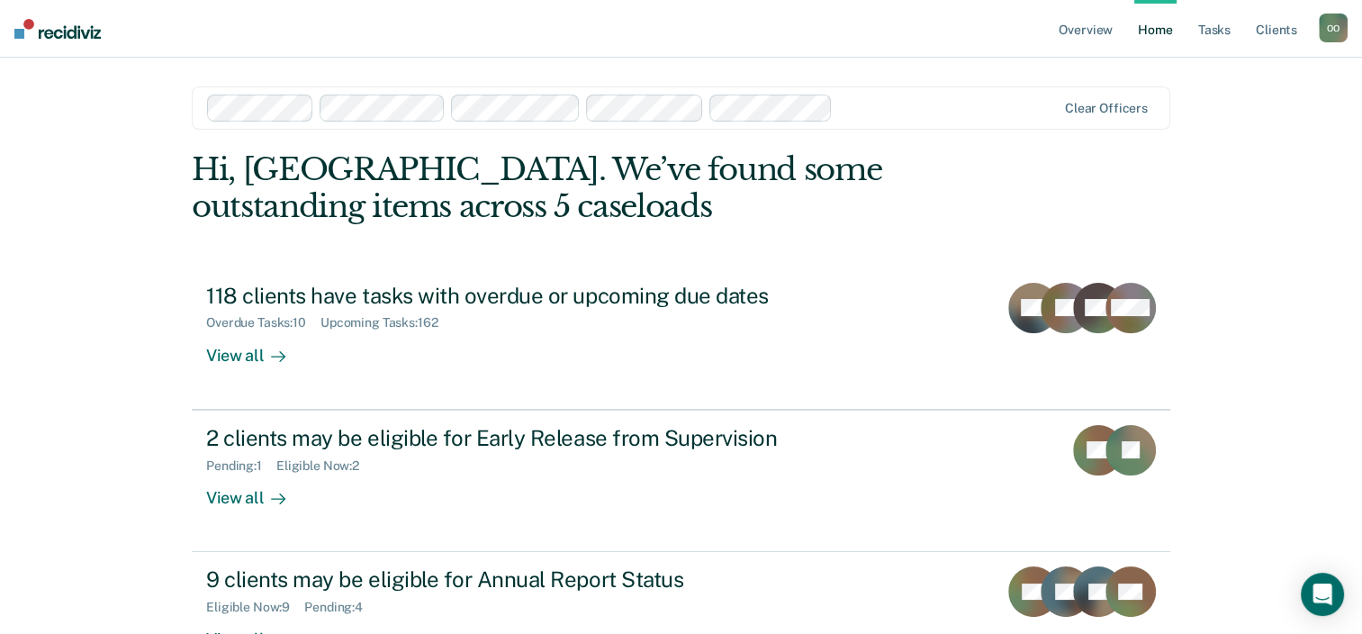 The width and height of the screenshot is (1362, 634). I want to click on div: Upcoming Tasks : 162, so click(386, 322).